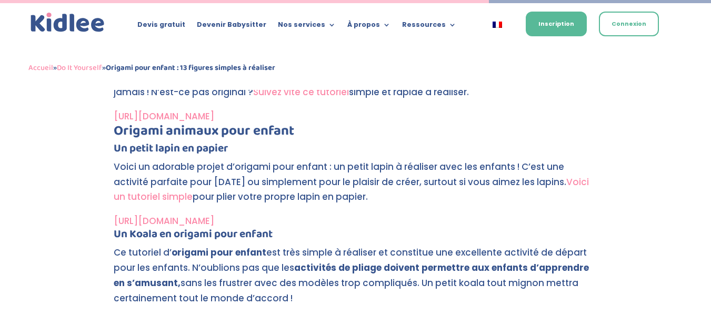  What do you see at coordinates (232, 27) in the screenshot?
I see `a: Devenir Babysitter` at bounding box center [232, 27].